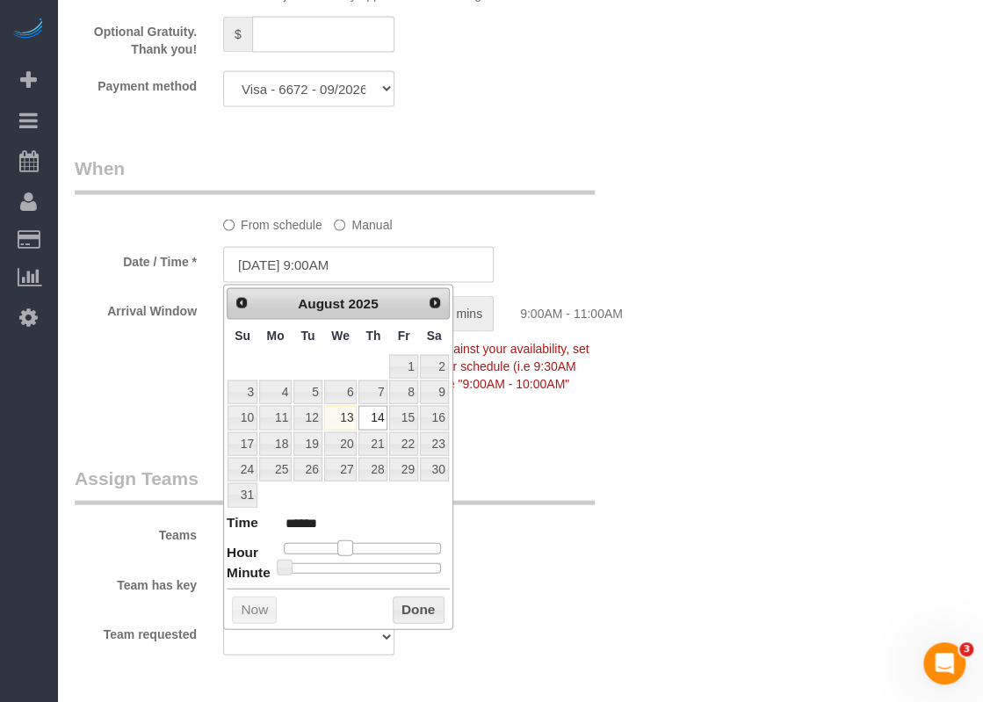 The height and width of the screenshot is (702, 983). I want to click on span: Next, so click(435, 303).